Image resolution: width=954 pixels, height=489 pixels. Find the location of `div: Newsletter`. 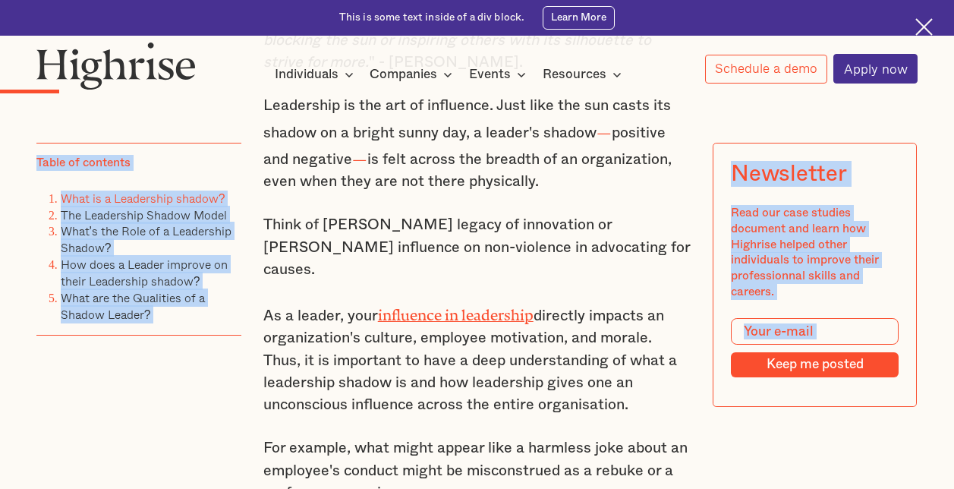

div: Newsletter is located at coordinates (789, 175).